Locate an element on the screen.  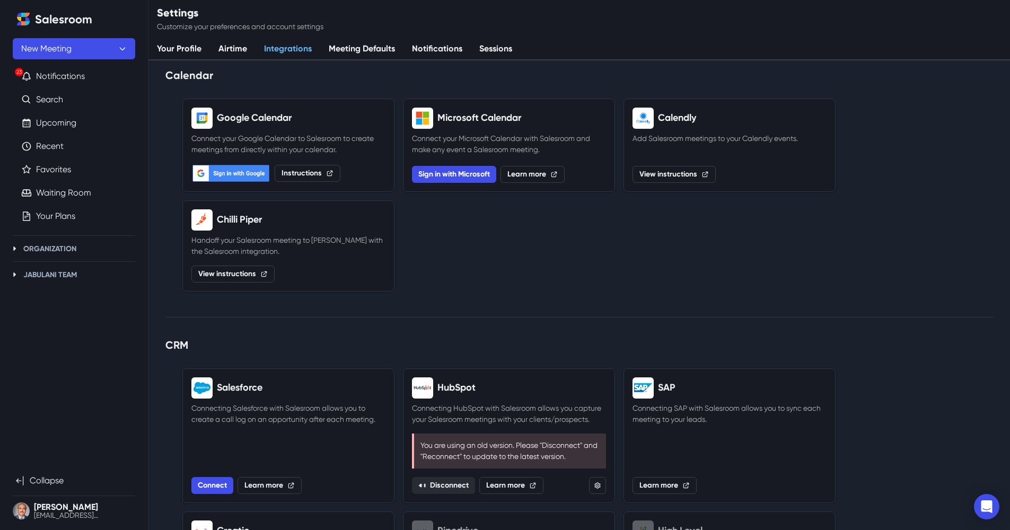
h2: Chilli Piper is located at coordinates (239, 220).